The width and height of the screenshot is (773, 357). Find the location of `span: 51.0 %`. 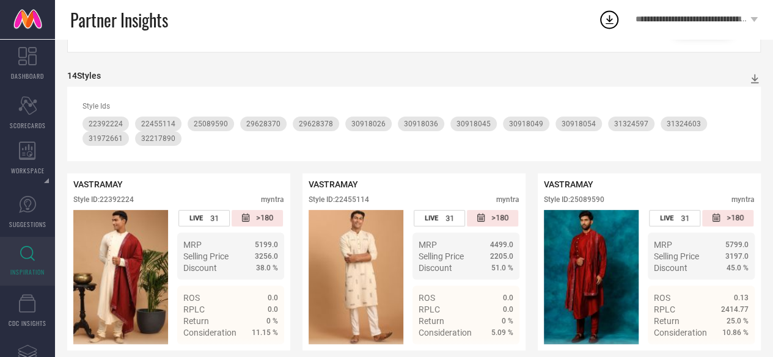

span: 51.0 % is located at coordinates (502, 268).